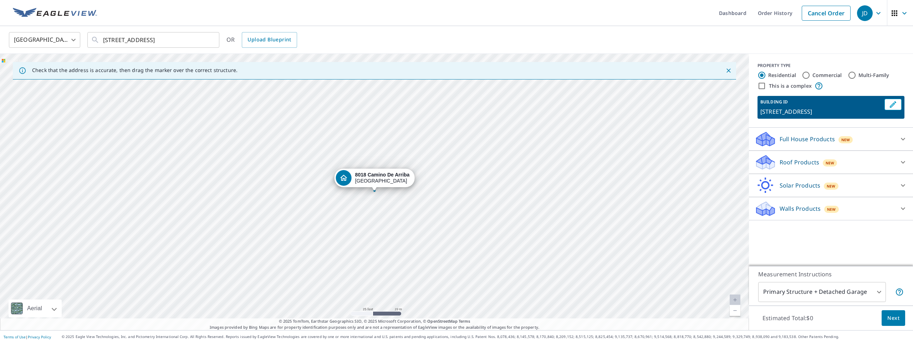  I want to click on label: This is a complex, so click(790, 86).